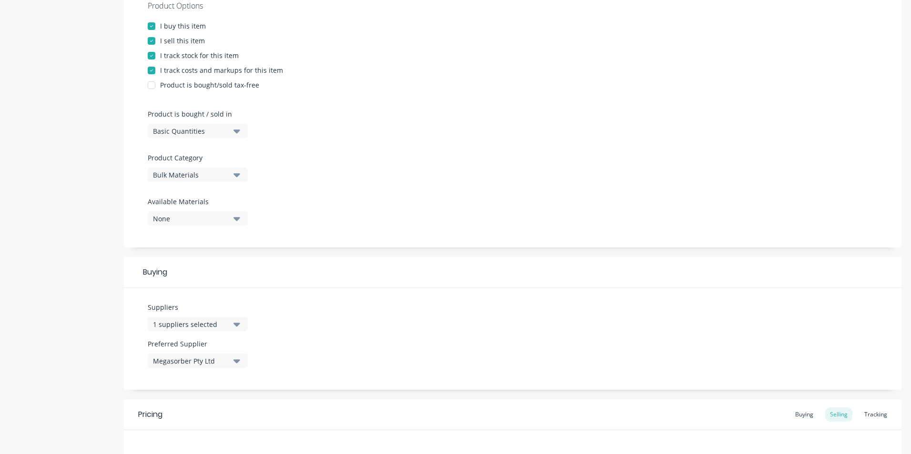 The width and height of the screenshot is (911, 454). I want to click on button: Basic Quantities, so click(198, 131).